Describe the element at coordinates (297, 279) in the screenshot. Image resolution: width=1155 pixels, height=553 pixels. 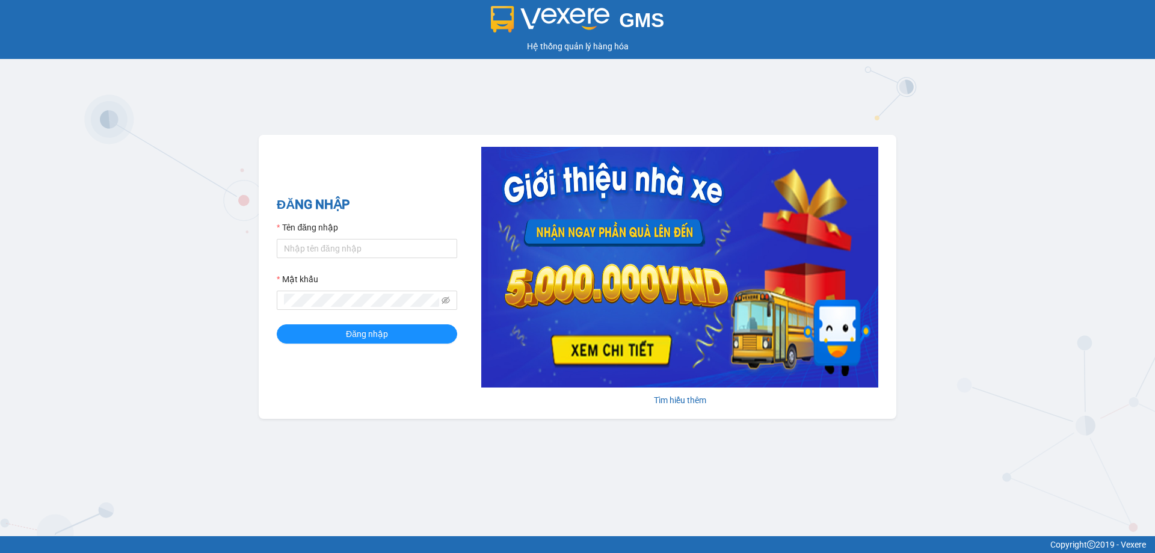
I see `label: Mật khẩu` at that location.